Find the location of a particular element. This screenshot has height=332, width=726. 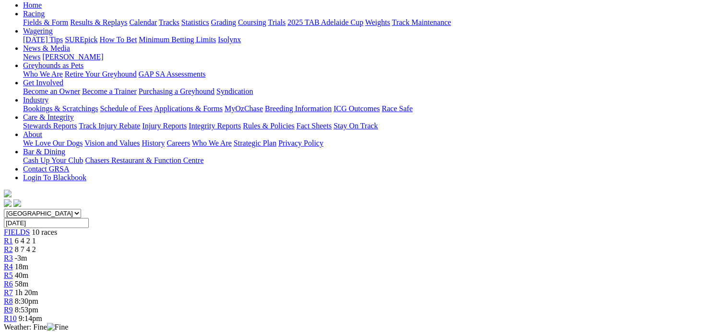

a: Schedule of Fees is located at coordinates (126, 108).